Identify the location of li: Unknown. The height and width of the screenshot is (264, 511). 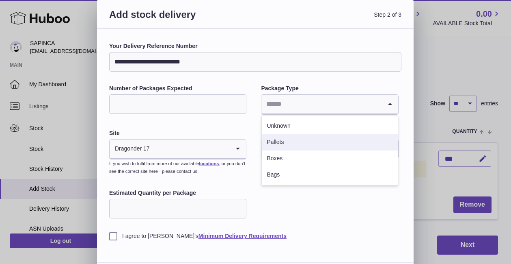
(330, 126).